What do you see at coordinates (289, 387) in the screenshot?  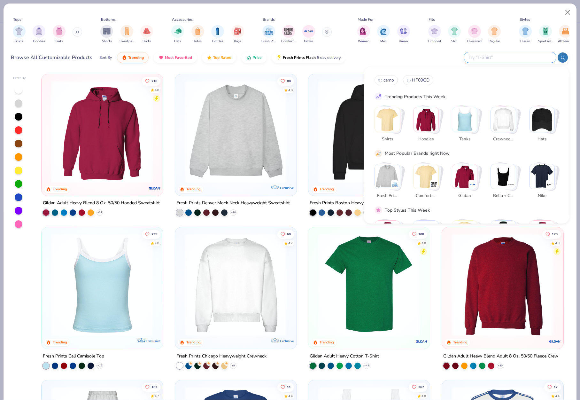 I see `span: 11` at bounding box center [289, 387].